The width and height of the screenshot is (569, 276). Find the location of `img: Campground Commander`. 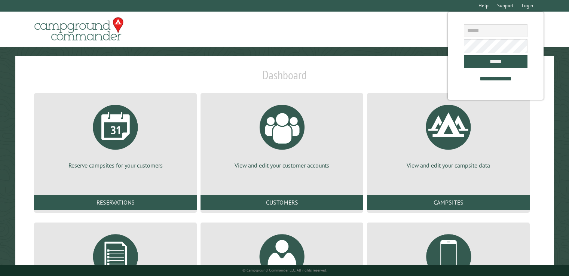

img: Campground Commander is located at coordinates (79, 29).